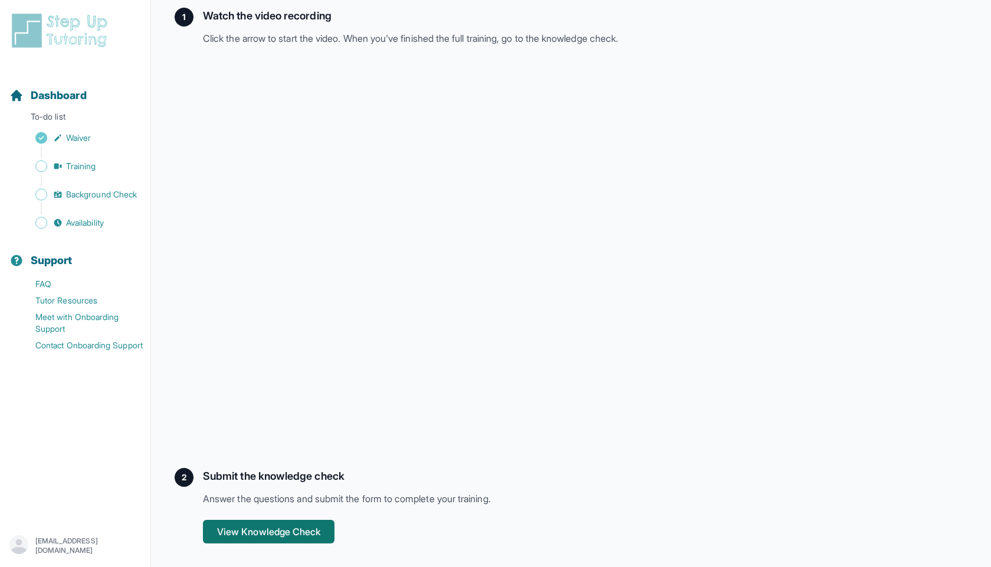 The width and height of the screenshot is (991, 567). Describe the element at coordinates (80, 138) in the screenshot. I see `a: Waiver` at that location.